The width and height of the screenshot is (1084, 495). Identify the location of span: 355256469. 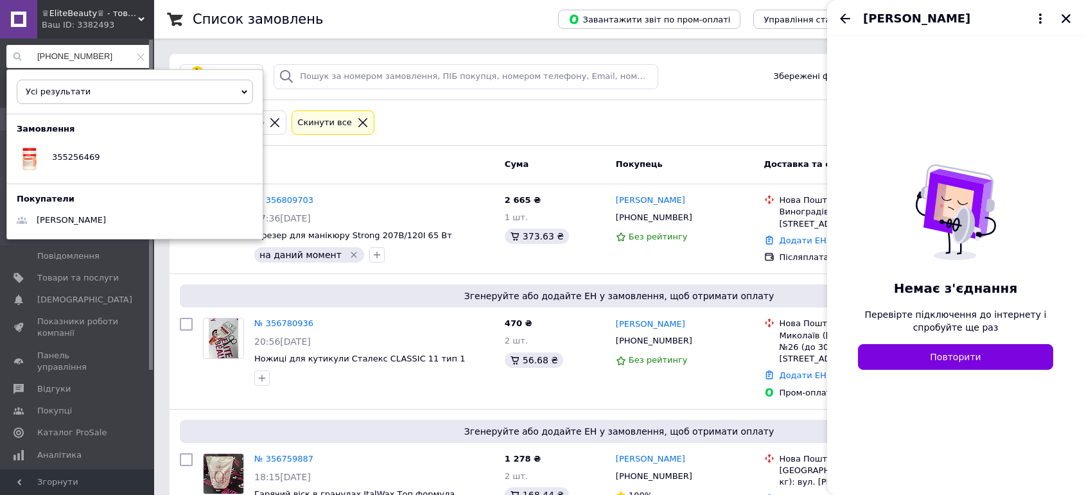
(76, 157).